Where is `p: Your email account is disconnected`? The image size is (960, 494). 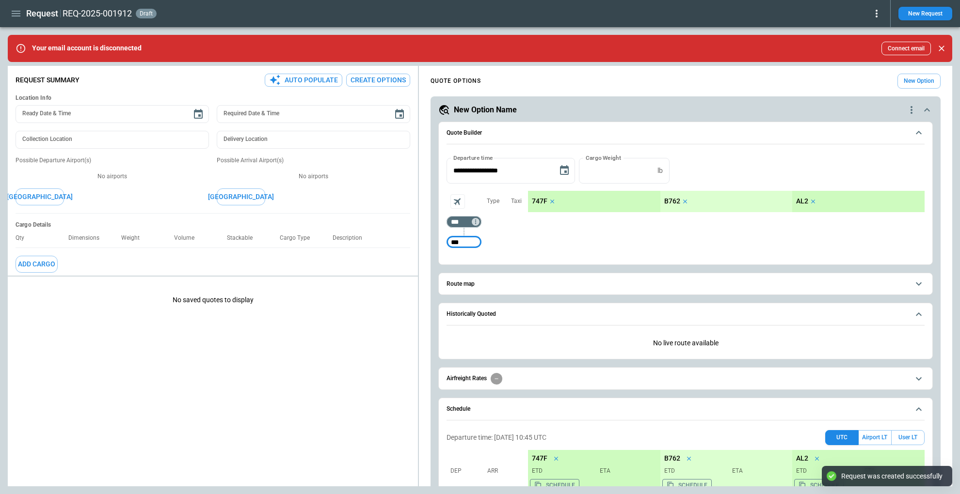
p: Your email account is disconnected is located at coordinates (87, 48).